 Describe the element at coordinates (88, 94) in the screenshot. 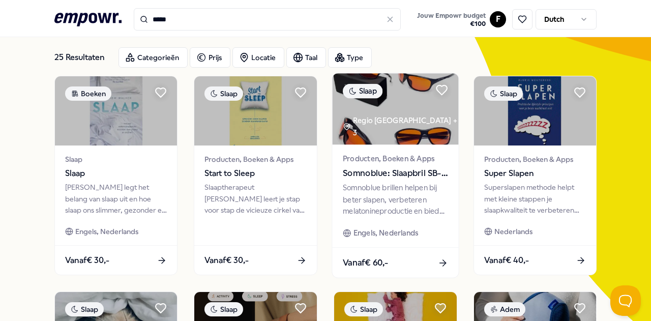

I see `div: Boeken` at that location.